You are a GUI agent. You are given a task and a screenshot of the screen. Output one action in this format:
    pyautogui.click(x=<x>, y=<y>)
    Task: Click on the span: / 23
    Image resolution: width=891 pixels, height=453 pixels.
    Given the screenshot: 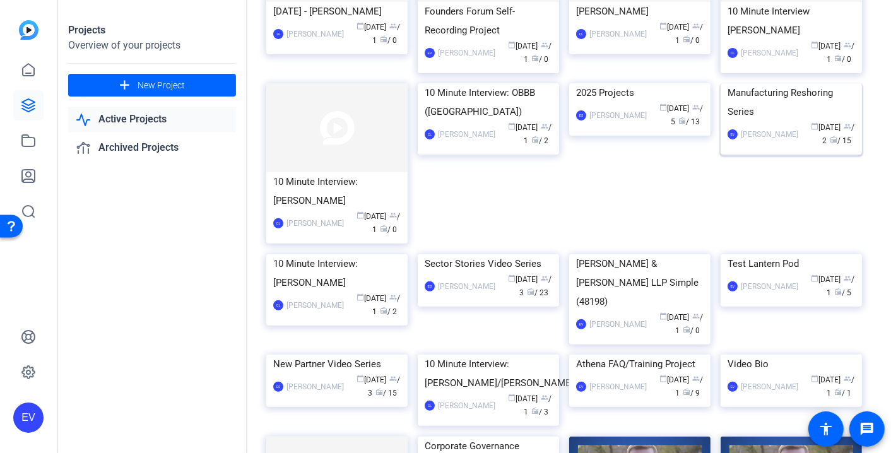 What is the action you would take?
    pyautogui.click(x=538, y=293)
    